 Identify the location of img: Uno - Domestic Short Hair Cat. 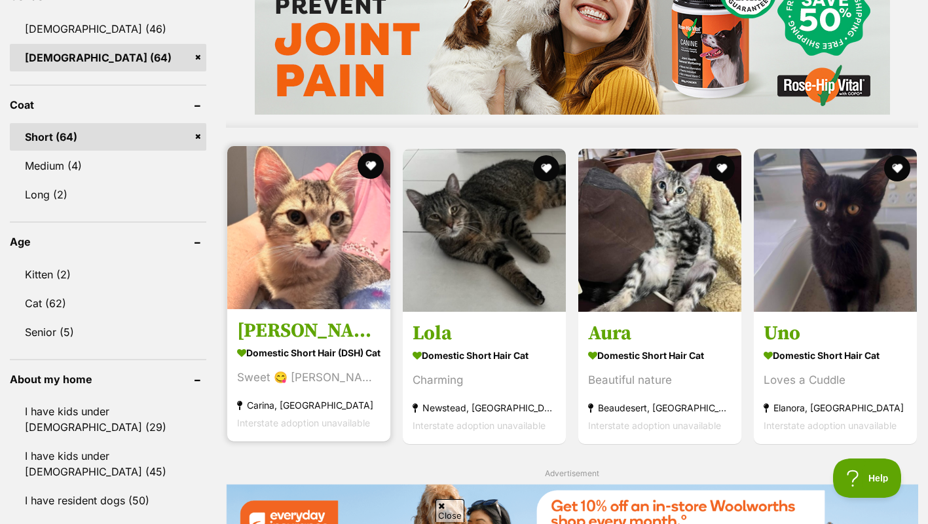
(835, 230).